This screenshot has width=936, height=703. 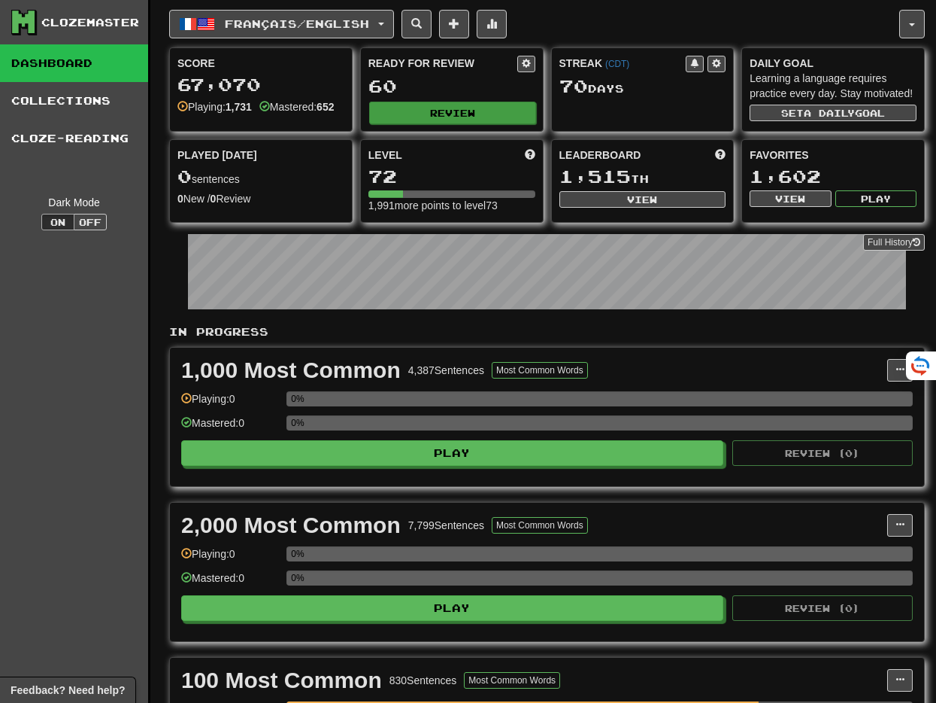 What do you see at coordinates (423, 680) in the screenshot?
I see `div: 830 Sentences` at bounding box center [423, 680].